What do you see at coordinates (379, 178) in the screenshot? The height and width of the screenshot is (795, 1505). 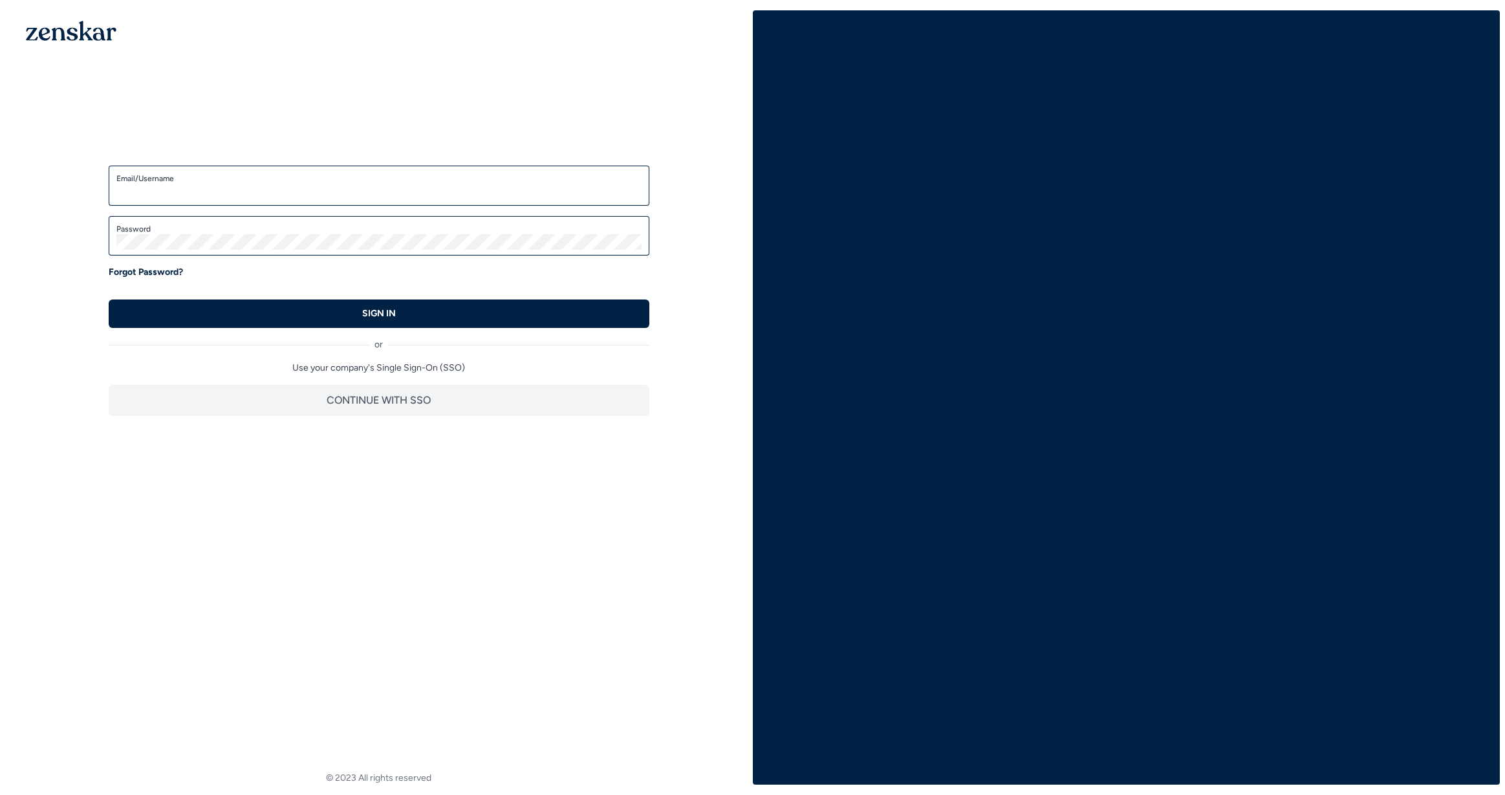 I see `label: Email/Username` at bounding box center [379, 178].